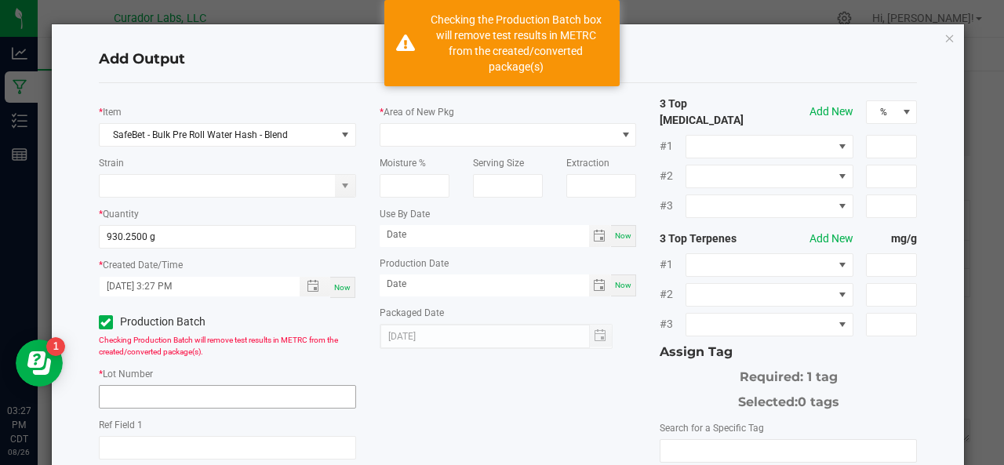 Image resolution: width=1004 pixels, height=465 pixels. What do you see at coordinates (217, 135) in the screenshot?
I see `span: SafeBet - Bulk Pre Roll Water Hash - Blend` at bounding box center [217, 135].